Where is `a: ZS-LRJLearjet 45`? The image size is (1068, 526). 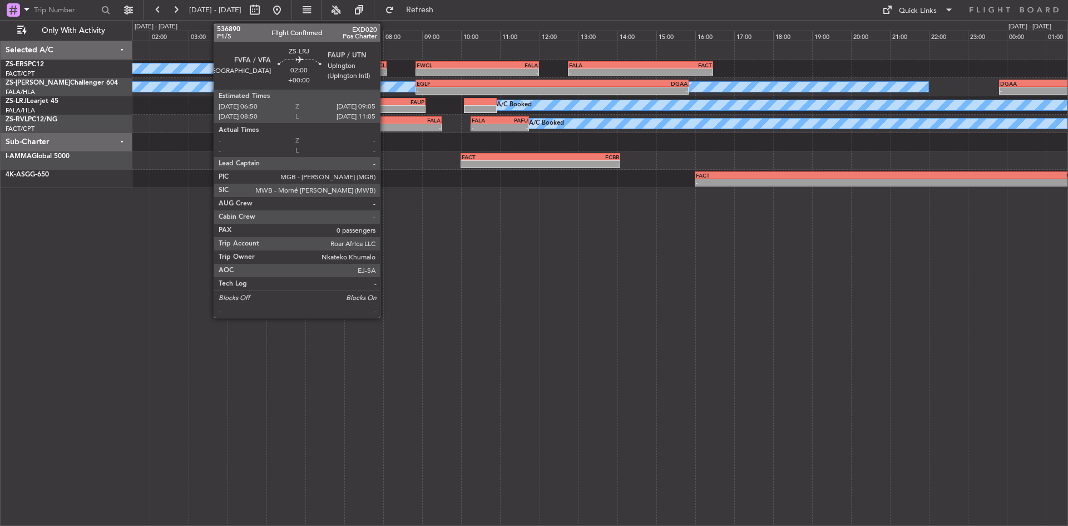
a: ZS-LRJLearjet 45 is located at coordinates (32, 101).